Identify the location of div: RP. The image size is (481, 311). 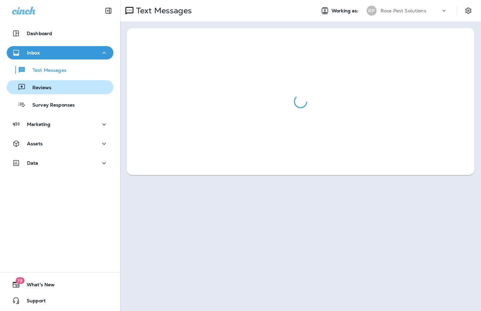
(372, 11).